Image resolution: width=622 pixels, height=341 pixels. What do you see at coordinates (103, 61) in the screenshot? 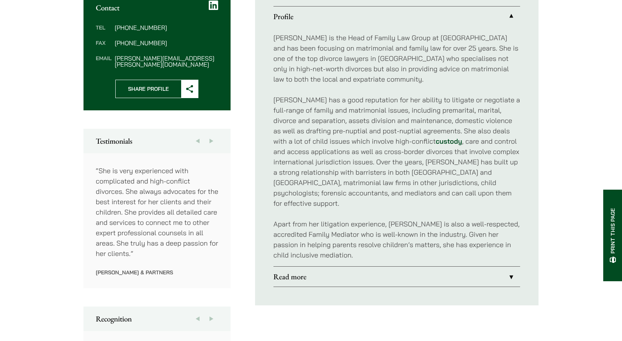
I see `dt: Email` at bounding box center [103, 61].